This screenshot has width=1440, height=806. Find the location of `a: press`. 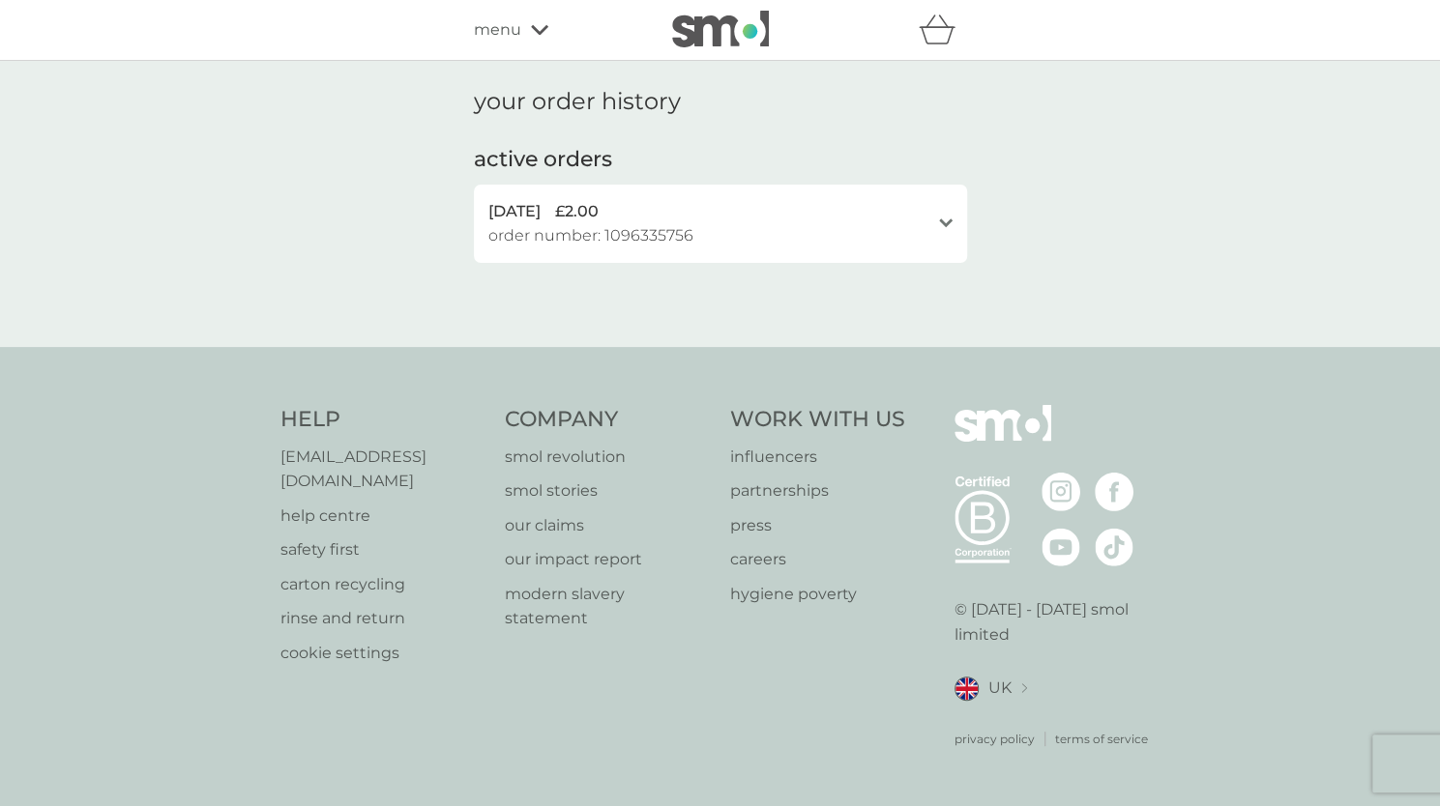

a: press is located at coordinates (817, 526).